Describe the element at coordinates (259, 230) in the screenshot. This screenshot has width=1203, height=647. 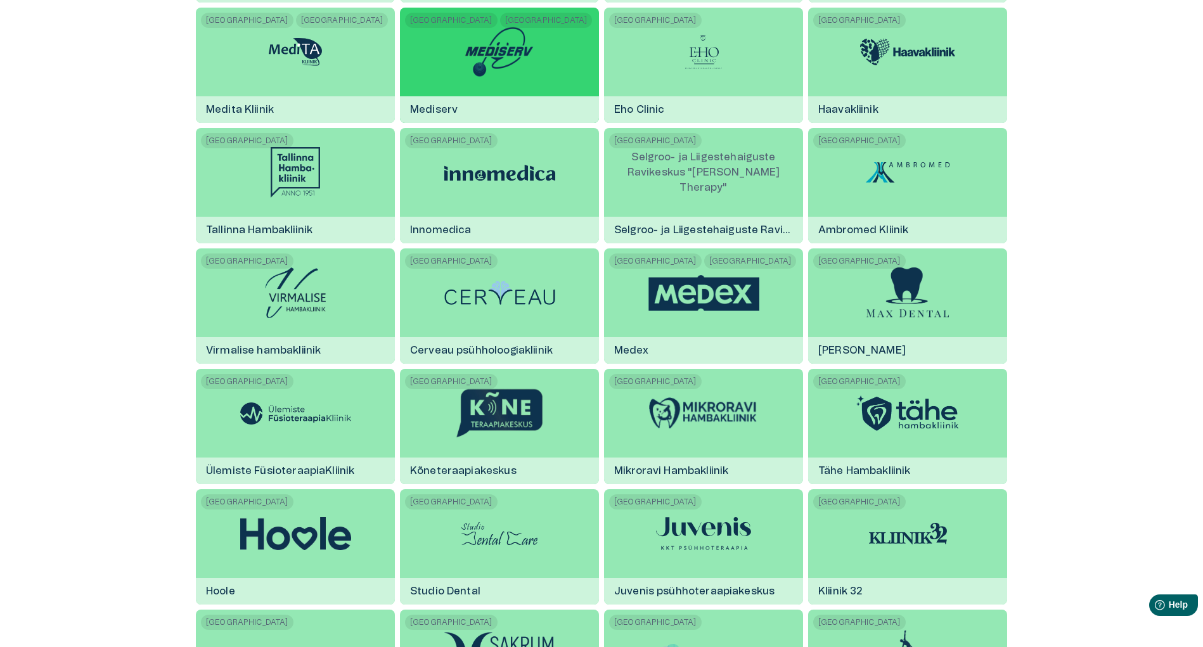
I see `h6: Tallinna Hambakliinik` at that location.